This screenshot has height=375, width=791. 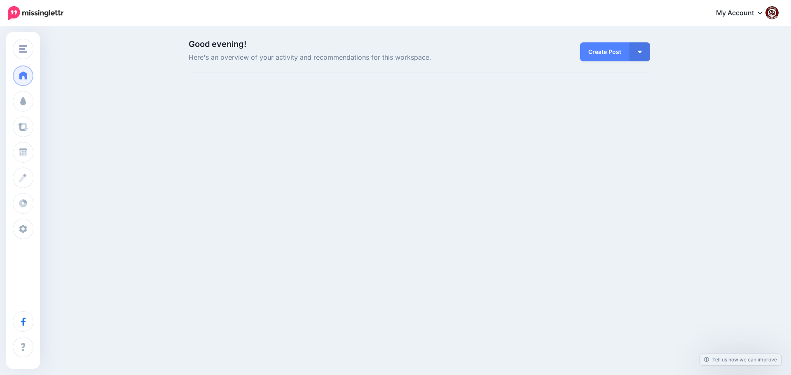 What do you see at coordinates (743, 13) in the screenshot?
I see `a: My Account` at bounding box center [743, 13].